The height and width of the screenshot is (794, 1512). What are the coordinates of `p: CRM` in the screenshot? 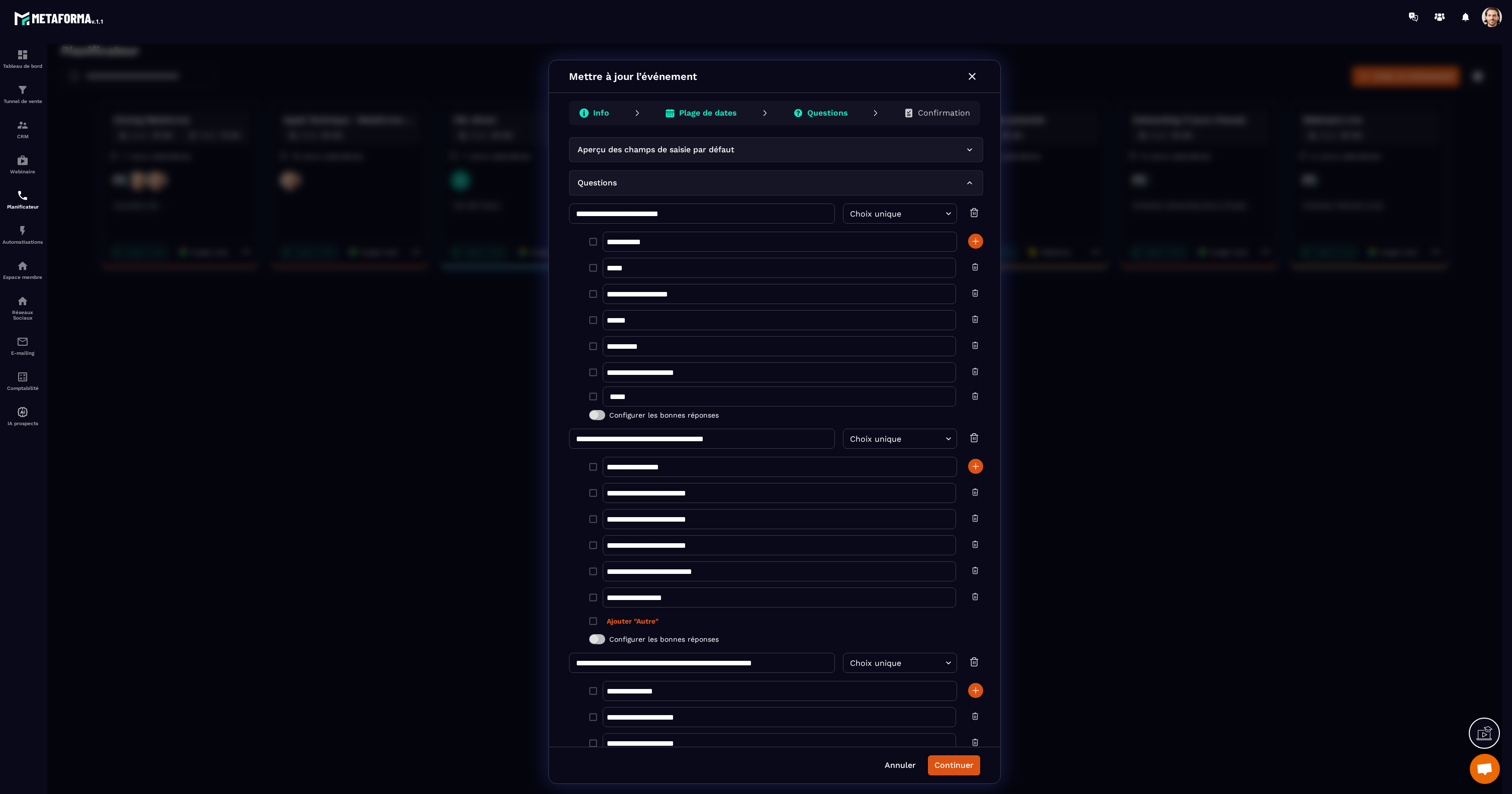 It's located at (22, 136).